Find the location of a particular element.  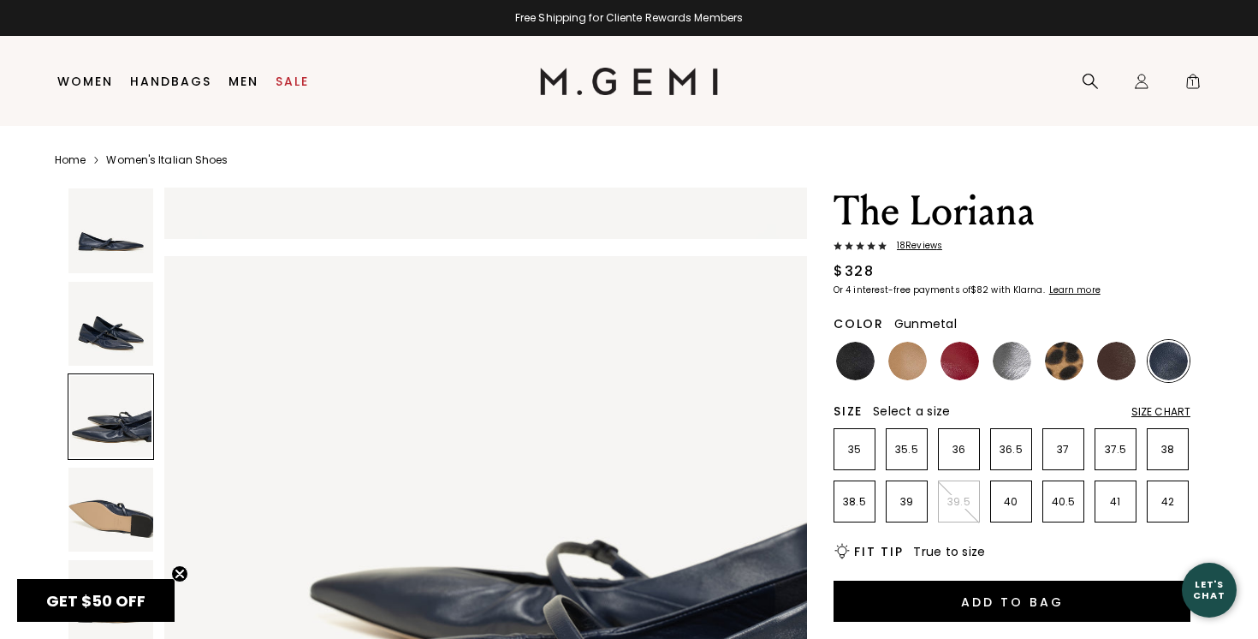

h1: The Loriana is located at coordinates (1012, 211).